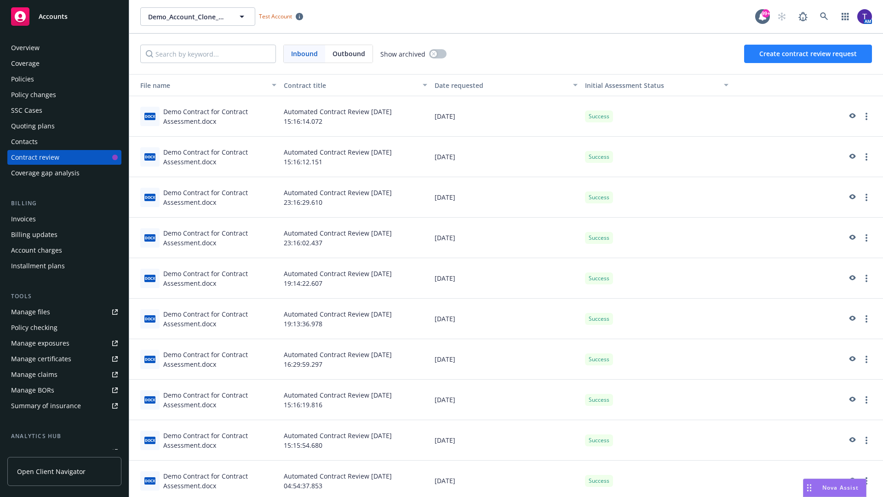  What do you see at coordinates (803, 17) in the screenshot?
I see `a: Report a Bug` at bounding box center [803, 17].